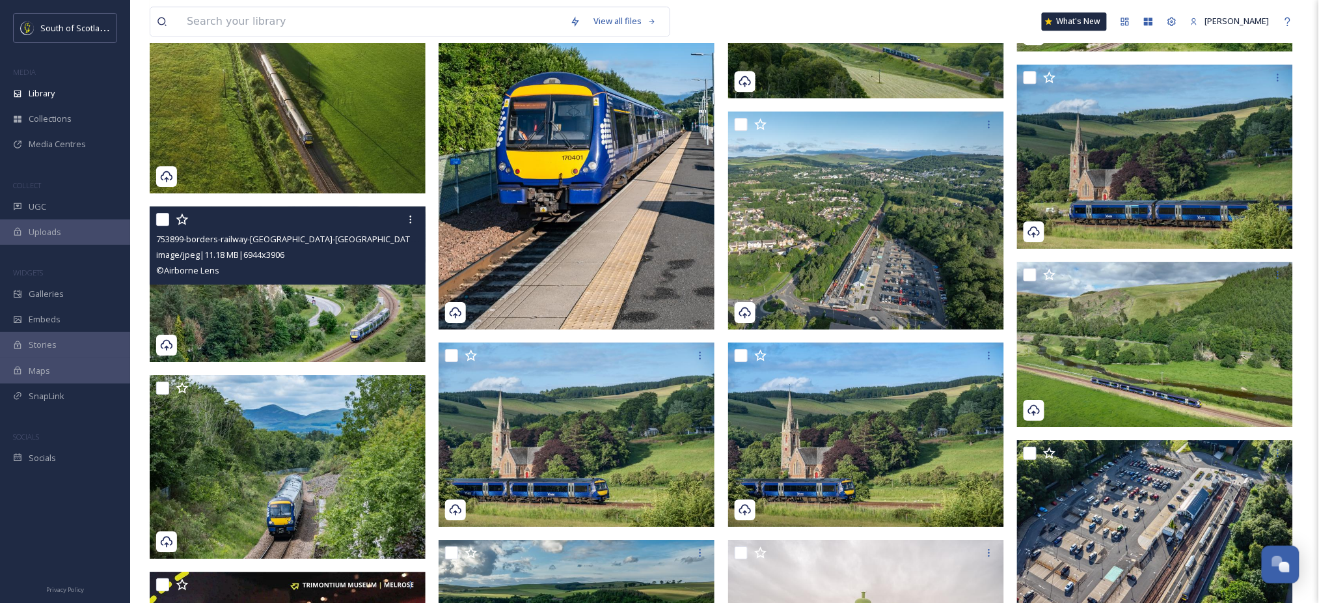 The width and height of the screenshot is (1319, 603). Describe the element at coordinates (1155, 156) in the screenshot. I see `img: 753892-borders-railway-stow-VisitScotland.jpg` at that location.